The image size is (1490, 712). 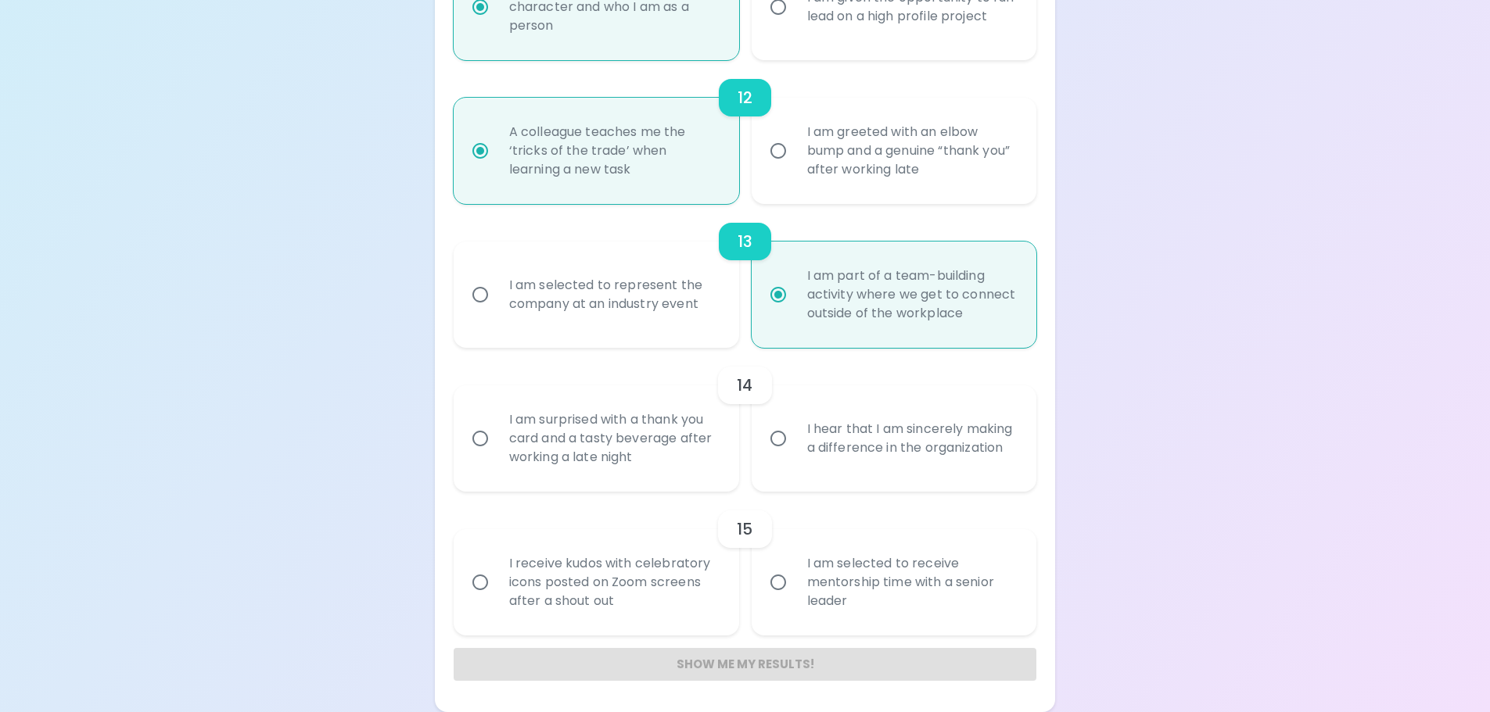 What do you see at coordinates (911, 439) in the screenshot?
I see `div: I hear that I am sincerely making a difference in the organization` at bounding box center [911, 439].